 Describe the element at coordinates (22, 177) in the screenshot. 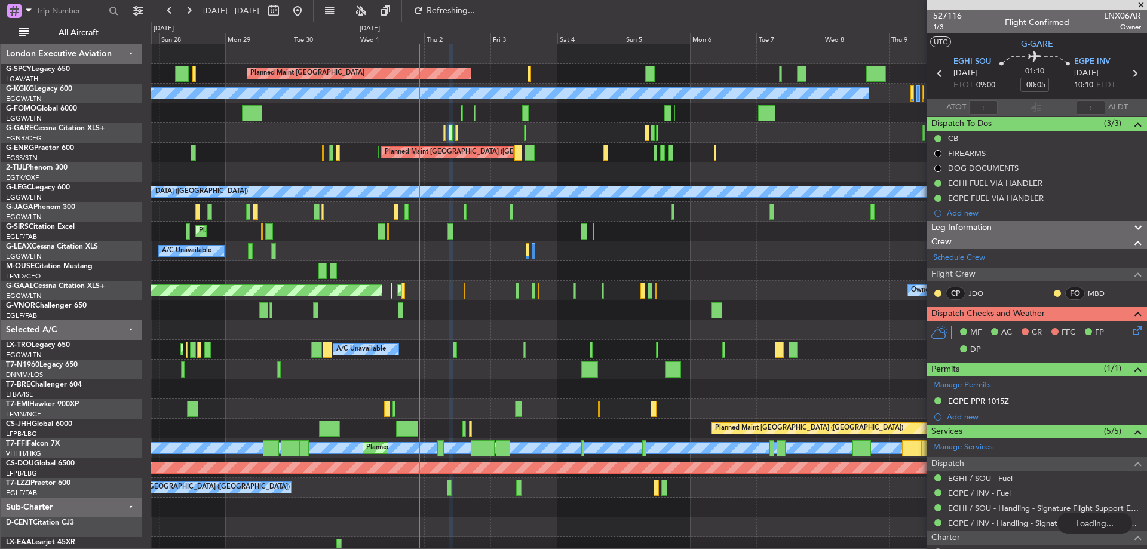

I see `a: EGTK/OXF` at that location.